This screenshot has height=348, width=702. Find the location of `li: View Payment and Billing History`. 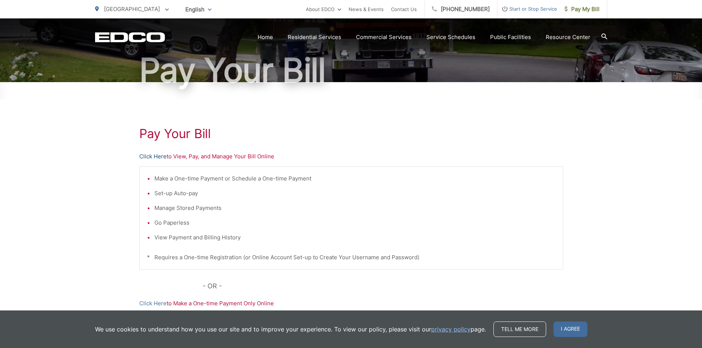

li: View Payment and Billing History is located at coordinates (355, 238).